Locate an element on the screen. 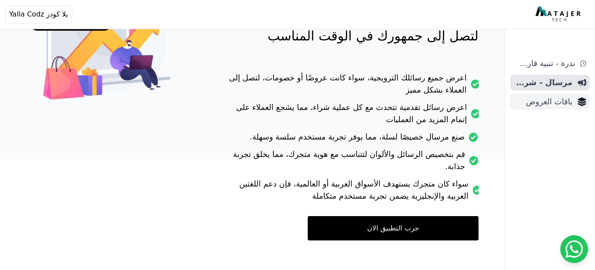 This screenshot has height=270, width=595. li: قم بتخصيص الرسائل والألوان لتتناسب مع هوية متجرك، مما يخلق تجربة جذابة. is located at coordinates (351, 163).